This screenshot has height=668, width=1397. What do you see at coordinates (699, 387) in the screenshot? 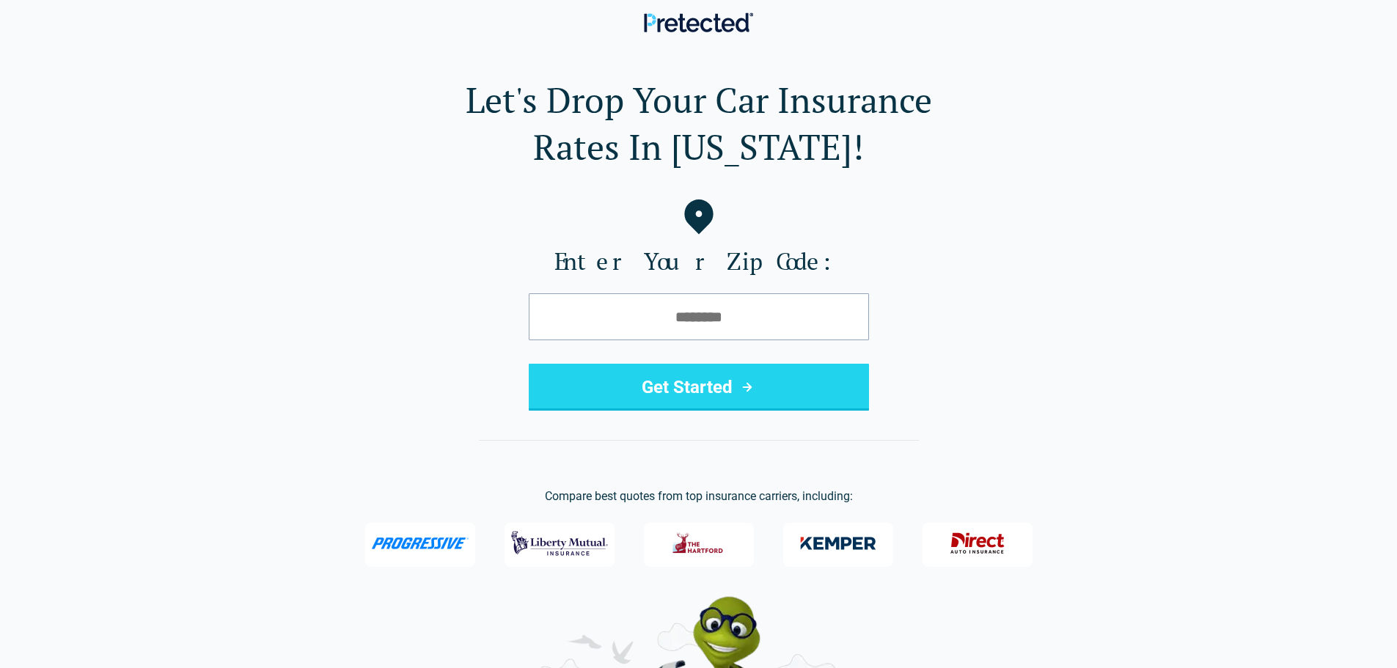
I see `button: Get Started` at bounding box center [699, 387].